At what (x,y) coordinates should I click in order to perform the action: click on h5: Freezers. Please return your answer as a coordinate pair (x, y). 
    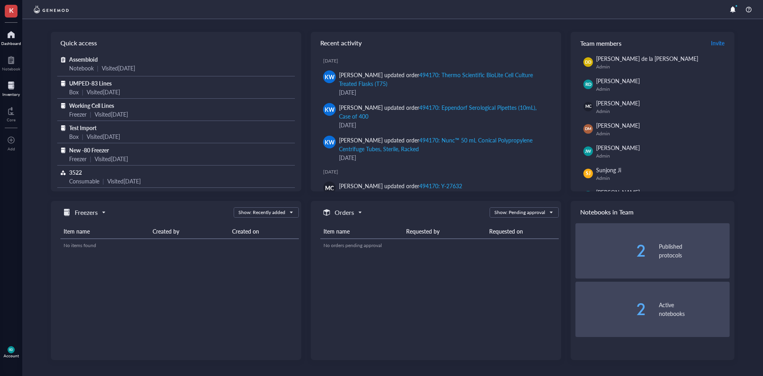
    Looking at the image, I should click on (86, 212).